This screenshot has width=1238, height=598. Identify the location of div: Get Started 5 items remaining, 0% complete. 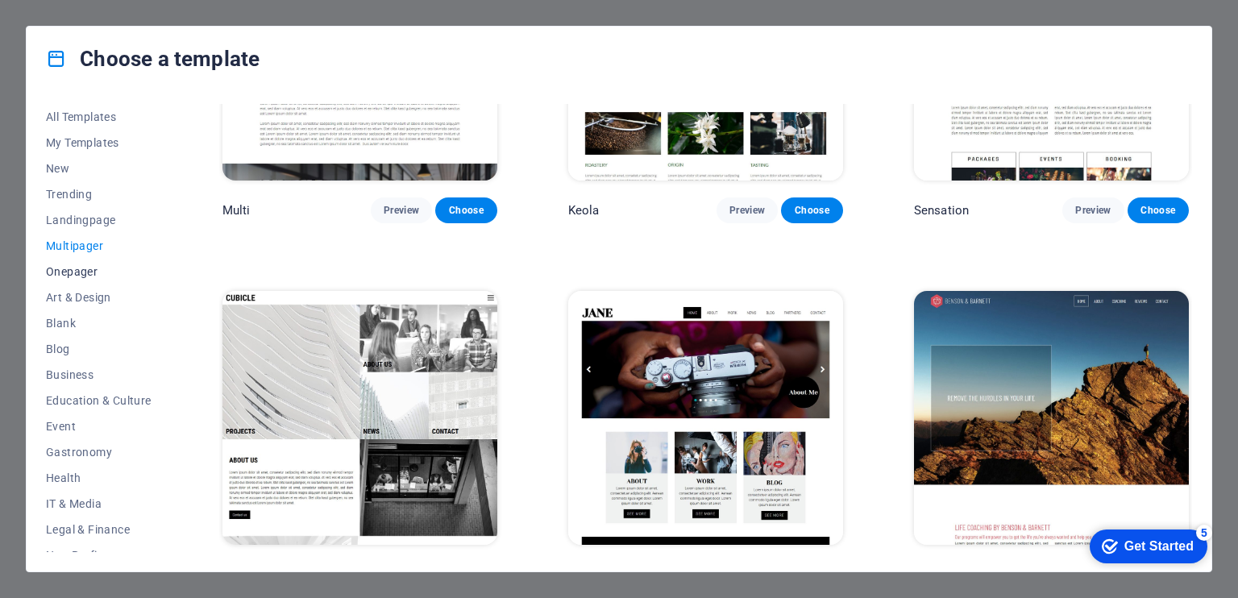
(72, 25).